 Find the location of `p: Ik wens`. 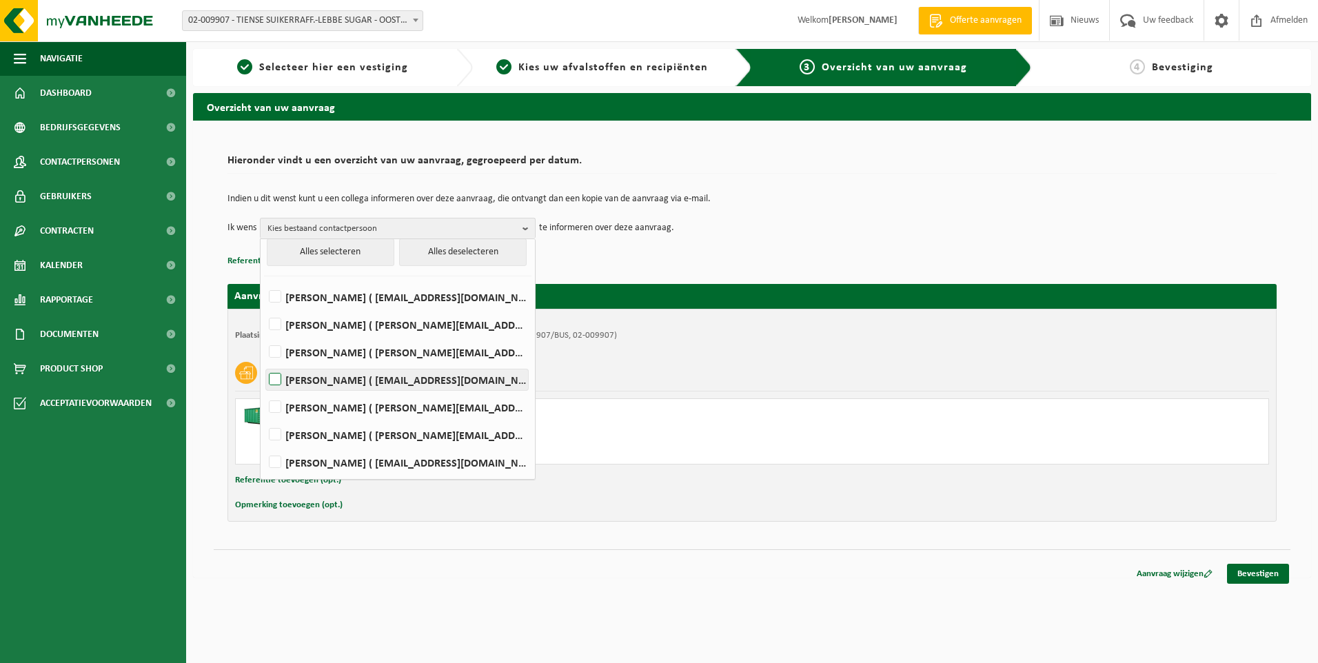

p: Ik wens is located at coordinates (242, 228).